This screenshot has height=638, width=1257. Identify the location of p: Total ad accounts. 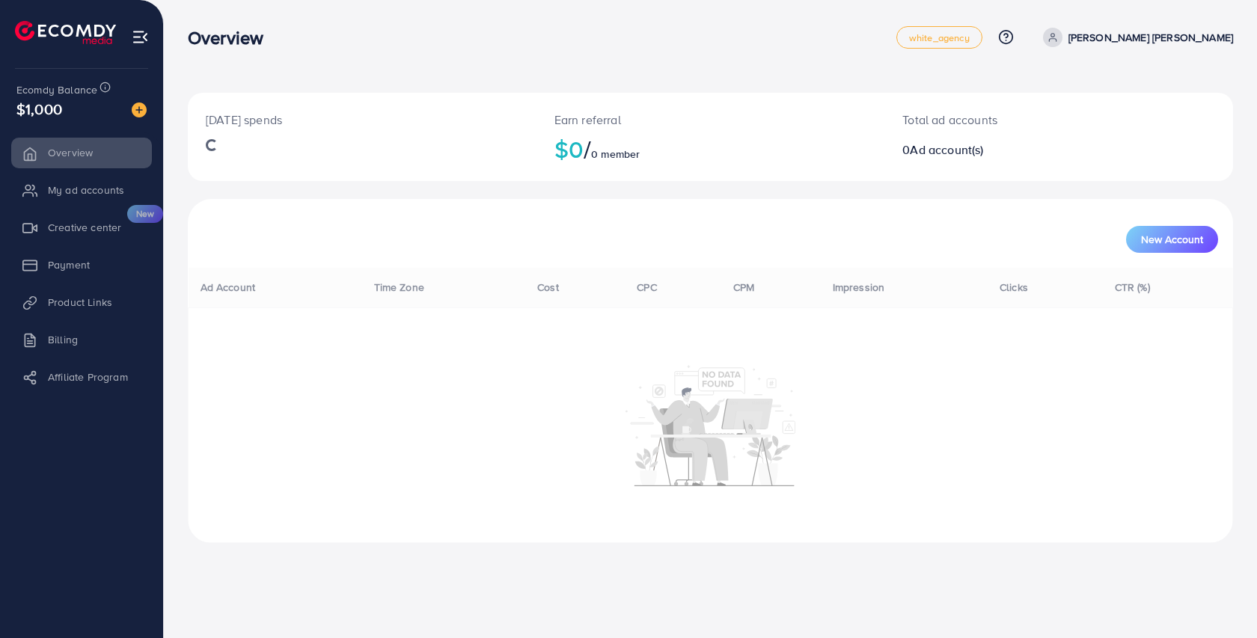
(1014, 120).